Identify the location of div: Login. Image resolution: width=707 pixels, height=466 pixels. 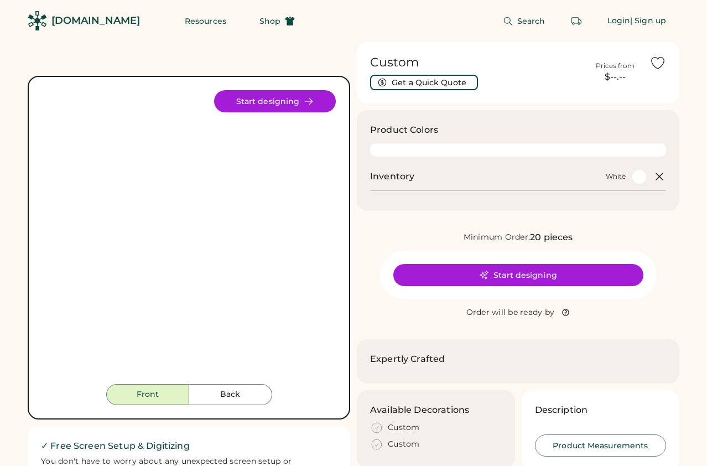
(619, 21).